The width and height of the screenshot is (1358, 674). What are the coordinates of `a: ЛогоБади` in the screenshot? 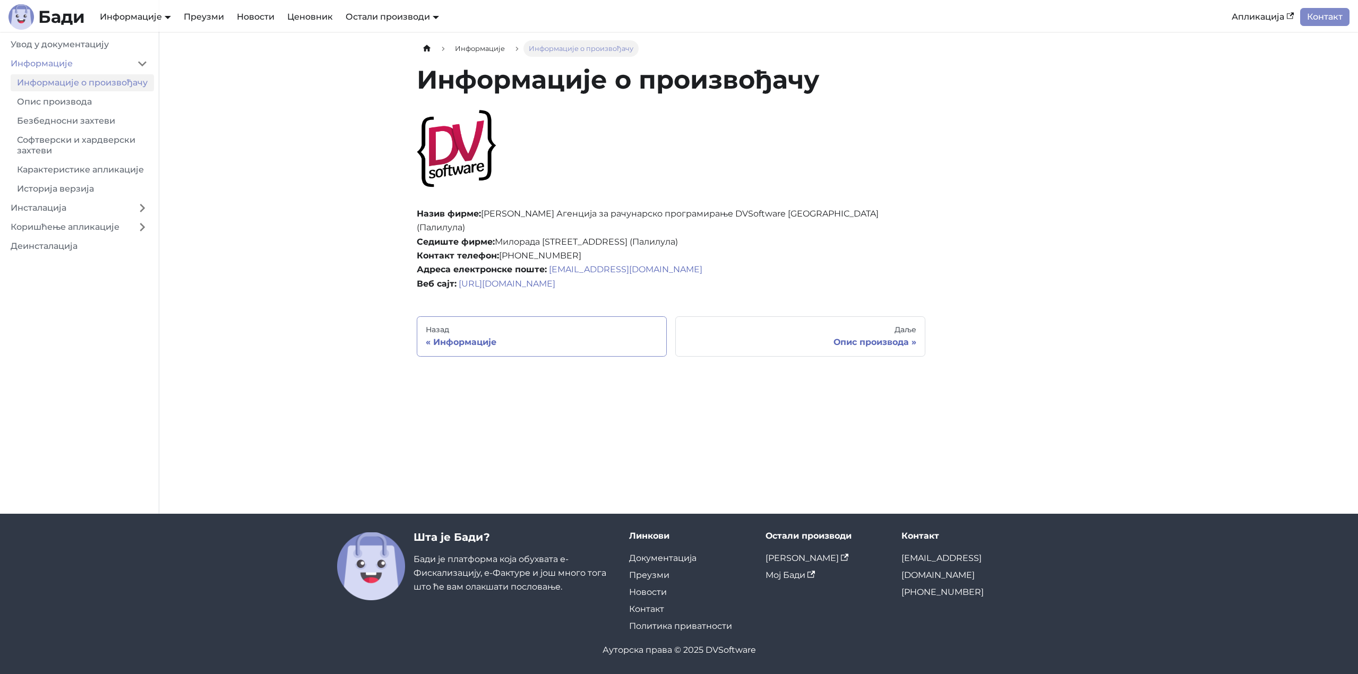 It's located at (47, 17).